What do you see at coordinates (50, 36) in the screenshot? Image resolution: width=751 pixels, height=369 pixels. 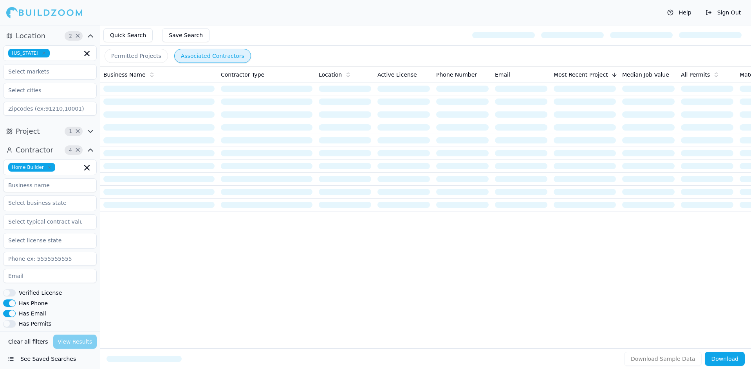 I see `button: Location2Clear Location filters` at bounding box center [50, 36].